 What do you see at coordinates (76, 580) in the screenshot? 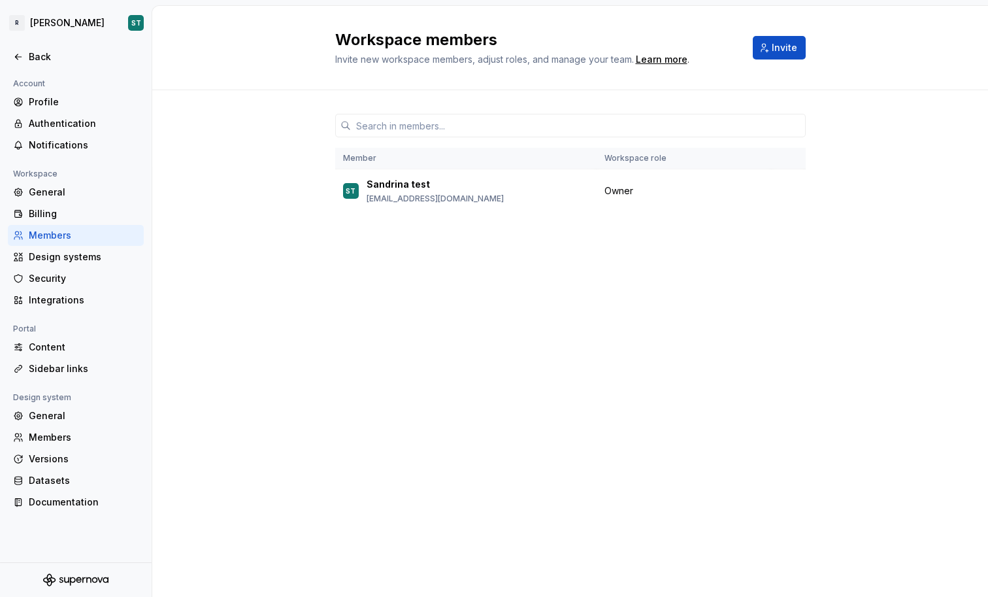
I see `a: Supernova Logo` at bounding box center [76, 580].